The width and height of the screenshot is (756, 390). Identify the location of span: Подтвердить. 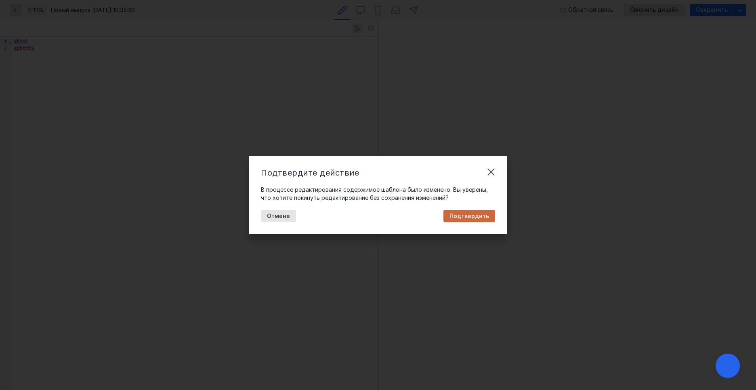
(470, 216).